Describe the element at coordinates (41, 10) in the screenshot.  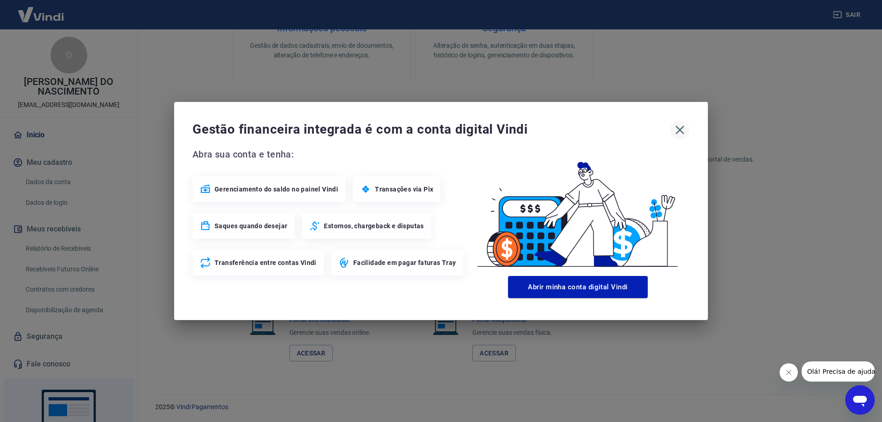
I see `span: Olá! Precisa de ajuda?` at that location.